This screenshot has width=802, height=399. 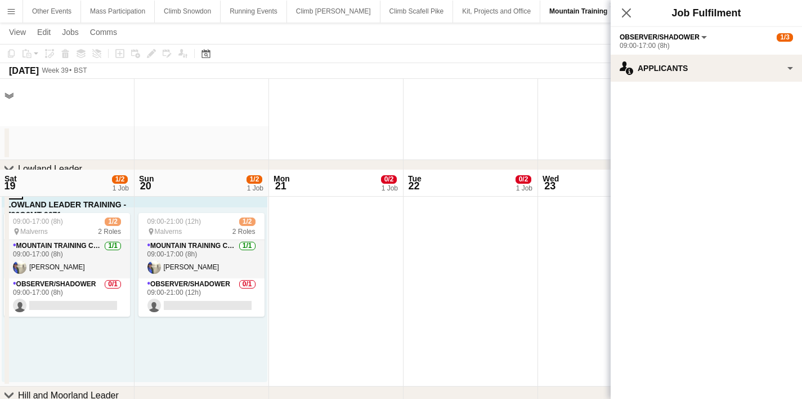 What do you see at coordinates (417, 11) in the screenshot?
I see `button: Climb Scafell Pike` at bounding box center [417, 11].